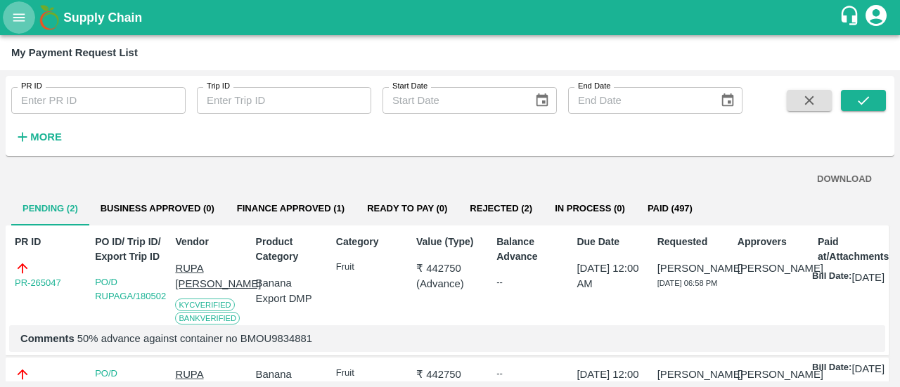  What do you see at coordinates (158, 209) in the screenshot?
I see `button: Business Approved (0)` at bounding box center [158, 209].